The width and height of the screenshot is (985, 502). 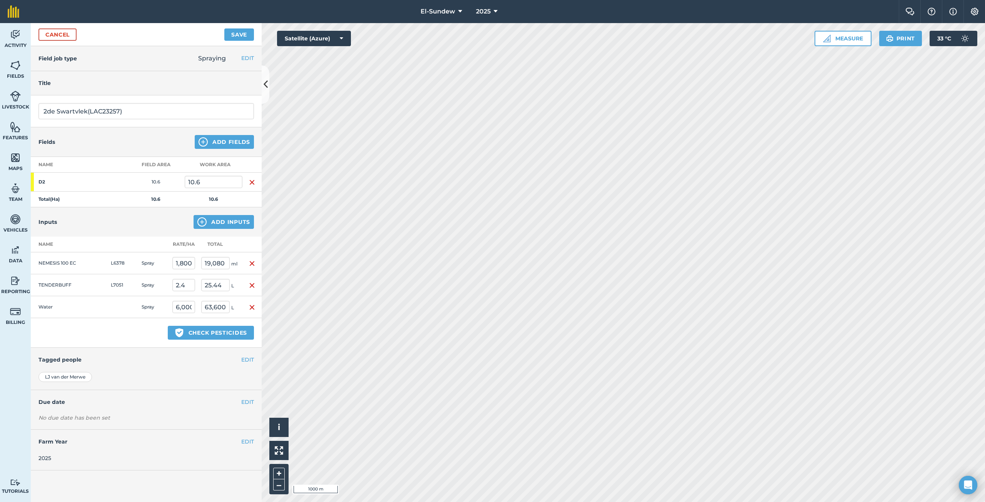 What do you see at coordinates (953, 12) in the screenshot?
I see `img: svg+xml;base64,PHN2ZyB4bWxucz0iaHR0cDovL3d3dy53My5vcmcvMjAwMC9zdmciIHdpZHRoPSIxNyIgaGVpZ2h0PSIxNy...` at bounding box center [953, 12].